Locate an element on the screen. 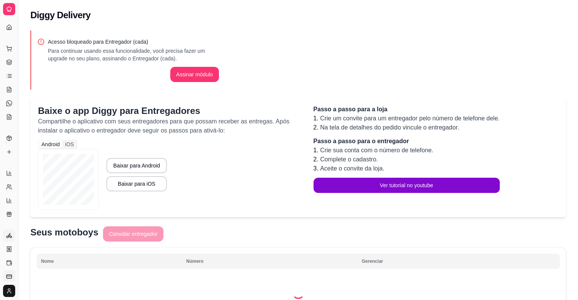  button: Baixar para Android is located at coordinates (136, 166).